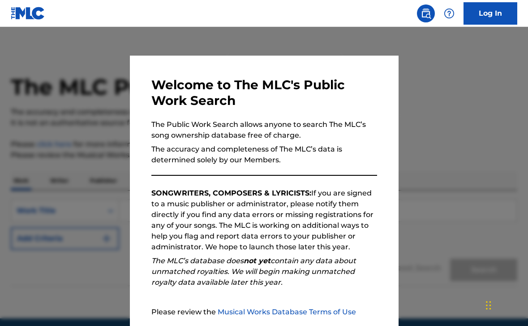 This screenshot has height=326, width=528. Describe the element at coordinates (426, 13) in the screenshot. I see `img: search` at that location.